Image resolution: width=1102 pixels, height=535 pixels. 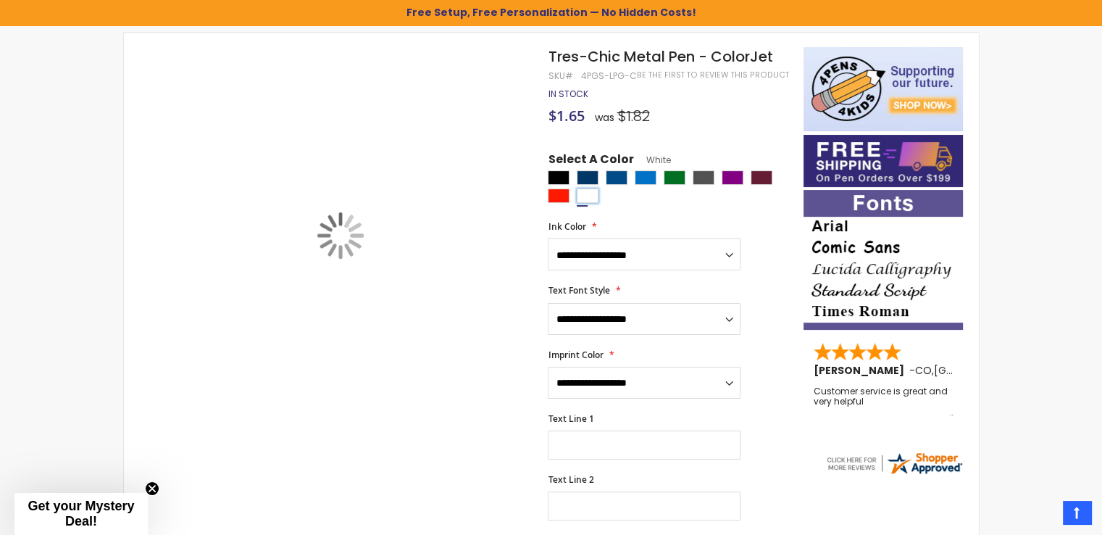 What do you see at coordinates (80, 513) in the screenshot?
I see `span: Get your Mystery Deal!` at bounding box center [80, 513].